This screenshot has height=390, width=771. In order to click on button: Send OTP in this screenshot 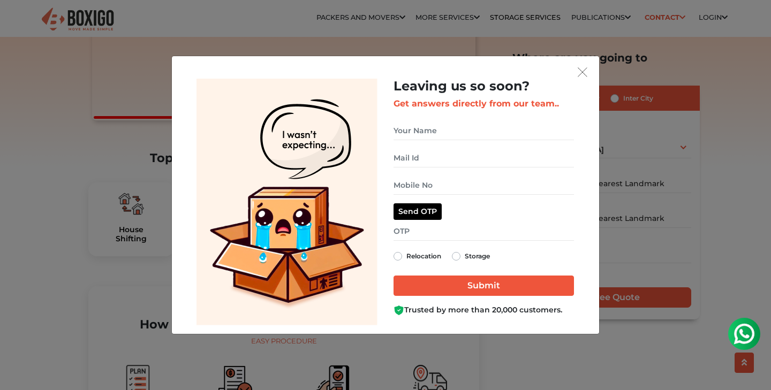, I will do `click(417, 211)`.